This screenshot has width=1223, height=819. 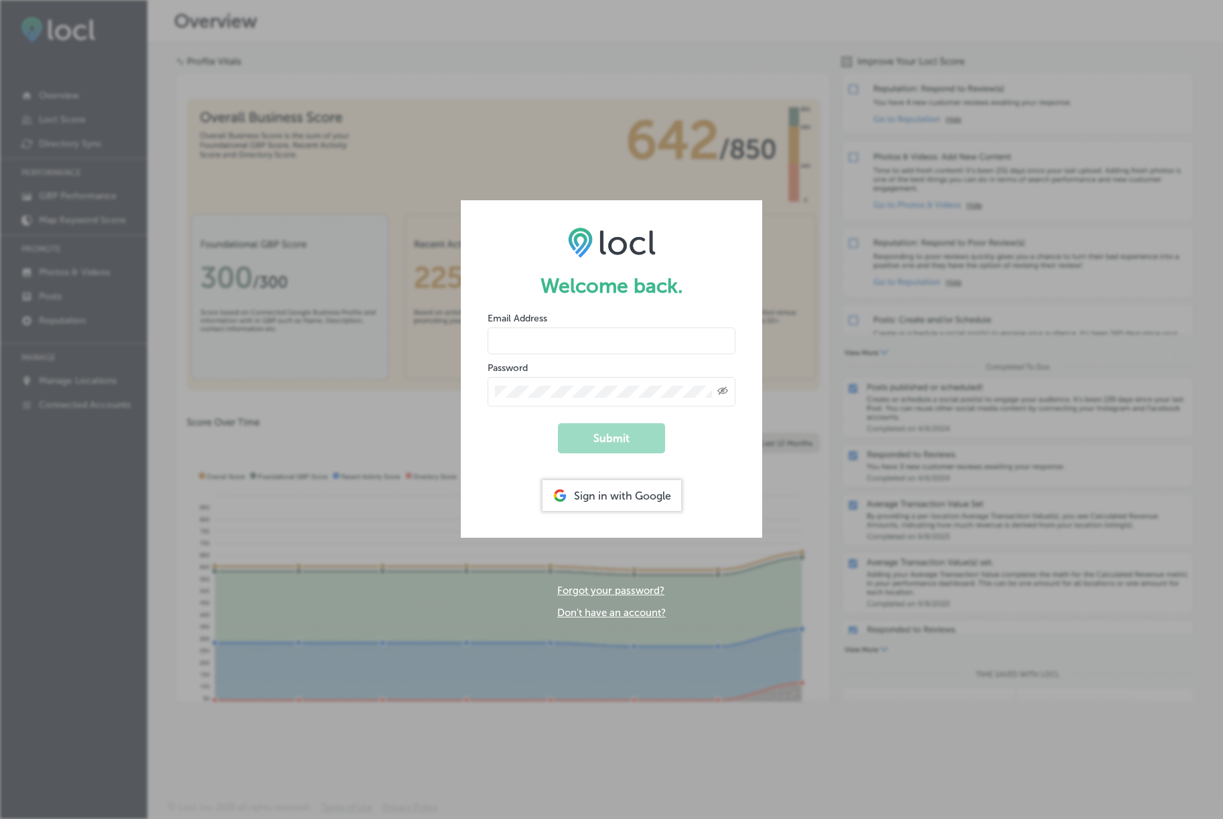 What do you see at coordinates (722, 392) in the screenshot?
I see `span: Toggle password visibility` at bounding box center [722, 392].